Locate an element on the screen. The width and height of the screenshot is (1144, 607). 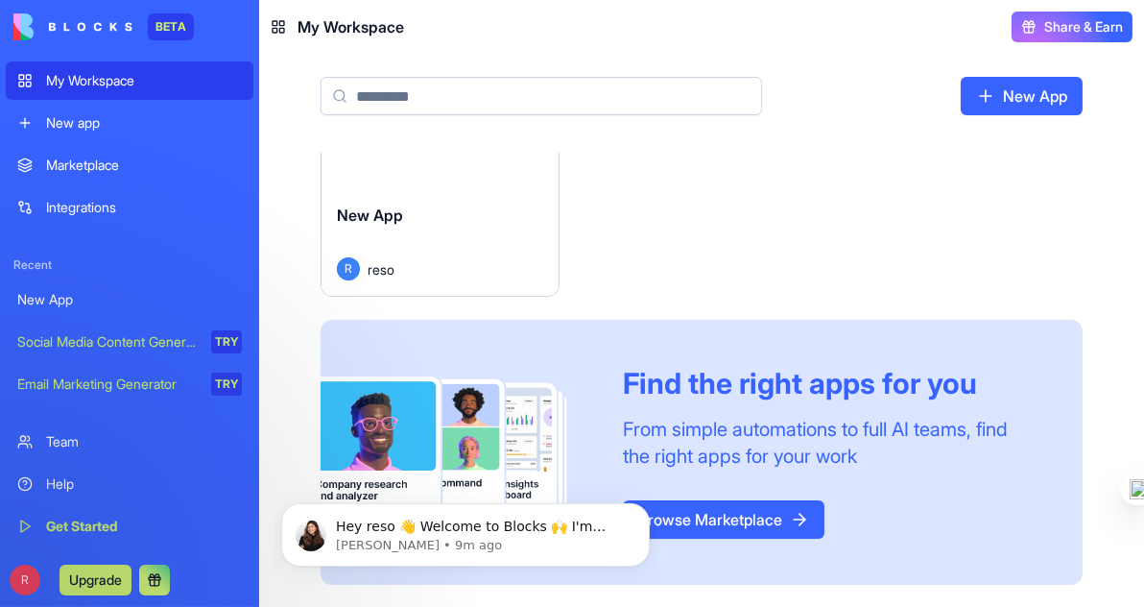
div: Find the right apps for you is located at coordinates (829, 383).